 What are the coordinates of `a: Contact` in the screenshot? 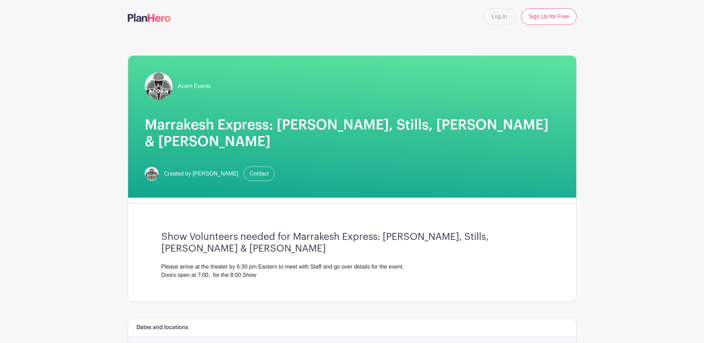 It's located at (259, 174).